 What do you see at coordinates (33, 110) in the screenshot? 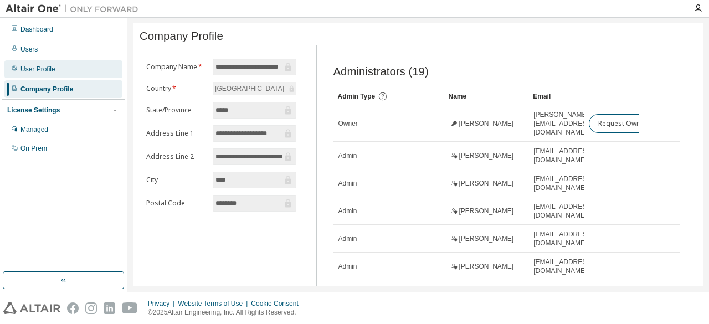
I see `div: License Settings` at bounding box center [33, 110].